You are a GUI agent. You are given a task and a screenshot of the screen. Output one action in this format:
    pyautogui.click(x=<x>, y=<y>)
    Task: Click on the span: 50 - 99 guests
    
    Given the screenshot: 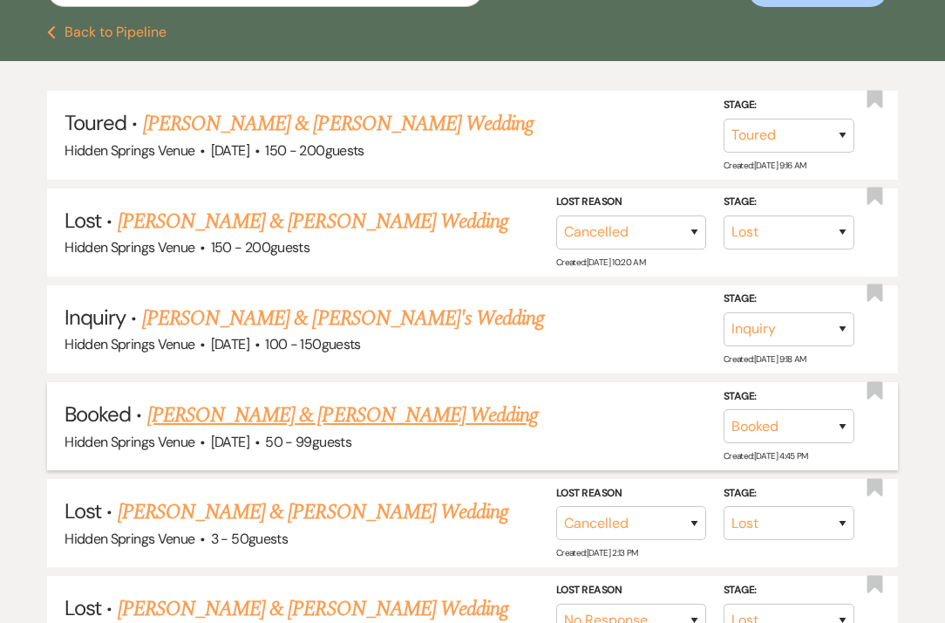 What is the action you would take?
    pyautogui.click(x=308, y=441)
    